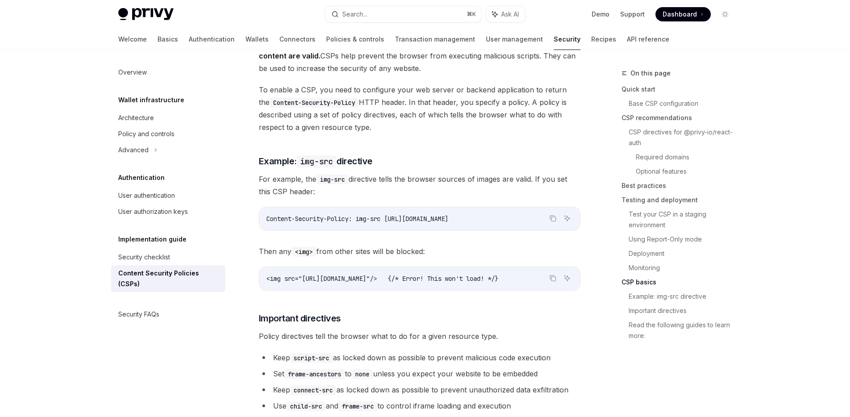  Describe the element at coordinates (358, 406) in the screenshot. I see `code: frame-src` at that location.